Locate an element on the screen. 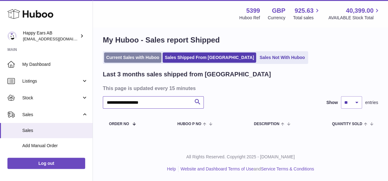 The height and width of the screenshot is (181, 388). span: My Dashboard is located at coordinates (55, 64).